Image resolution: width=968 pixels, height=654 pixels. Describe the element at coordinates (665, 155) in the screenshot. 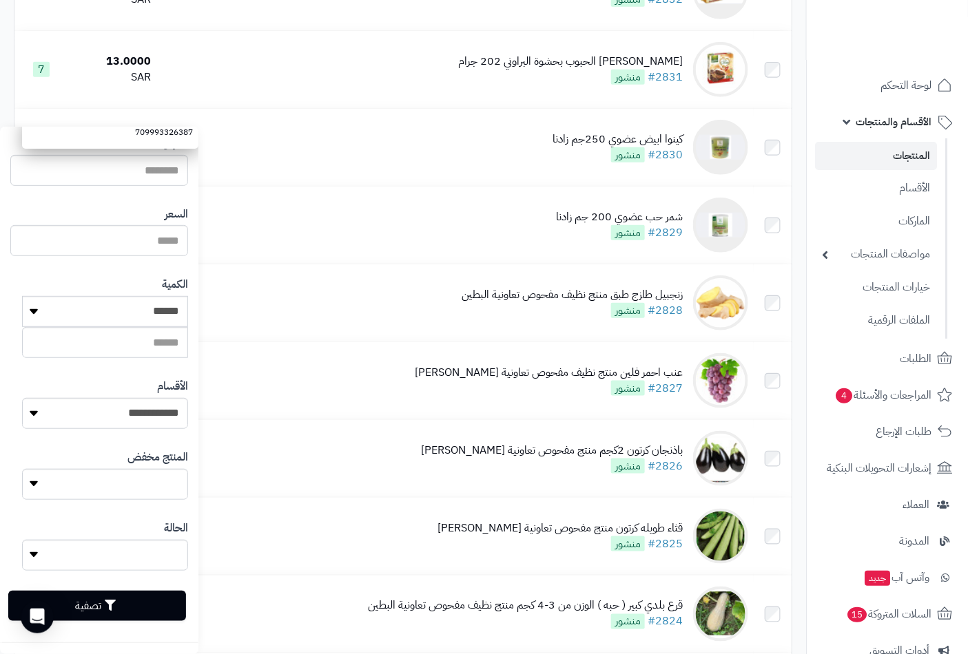

I see `a: #2830` at that location.